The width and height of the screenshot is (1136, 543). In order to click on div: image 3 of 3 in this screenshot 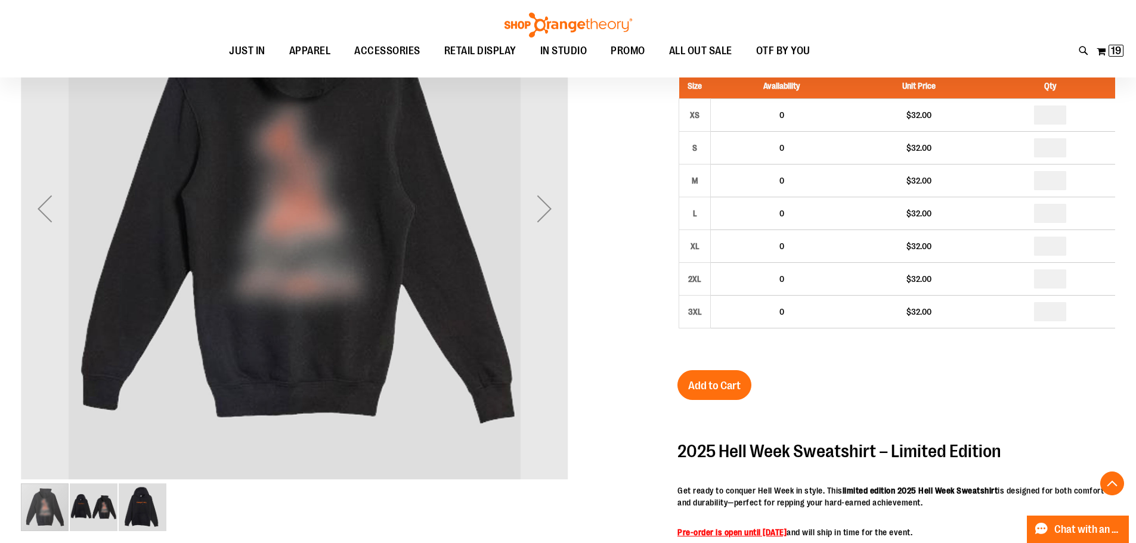, I will do `click(143, 508)`.